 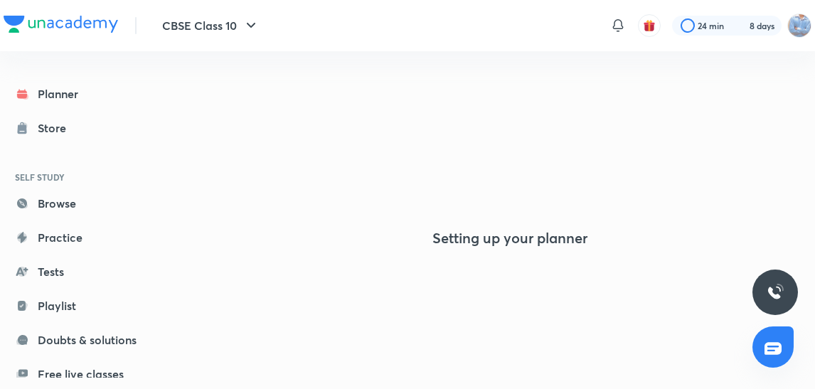 I want to click on div: Store, so click(x=56, y=128).